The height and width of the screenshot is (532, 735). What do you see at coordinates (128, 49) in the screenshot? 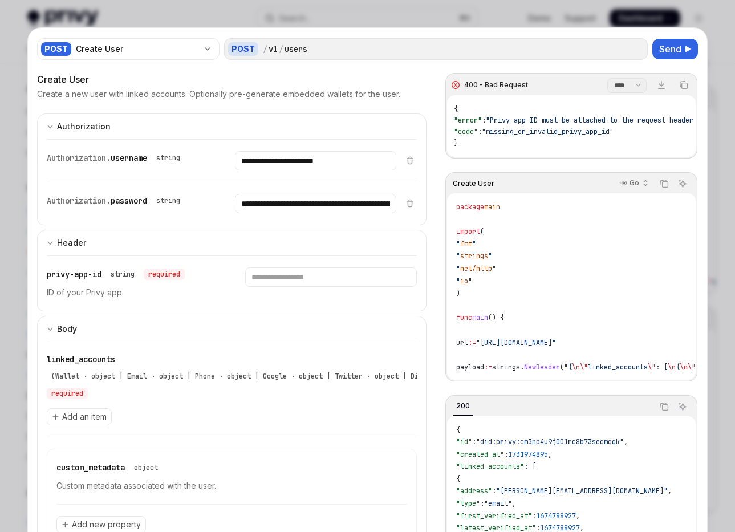
I see `button: POSTCreate User` at bounding box center [128, 49].